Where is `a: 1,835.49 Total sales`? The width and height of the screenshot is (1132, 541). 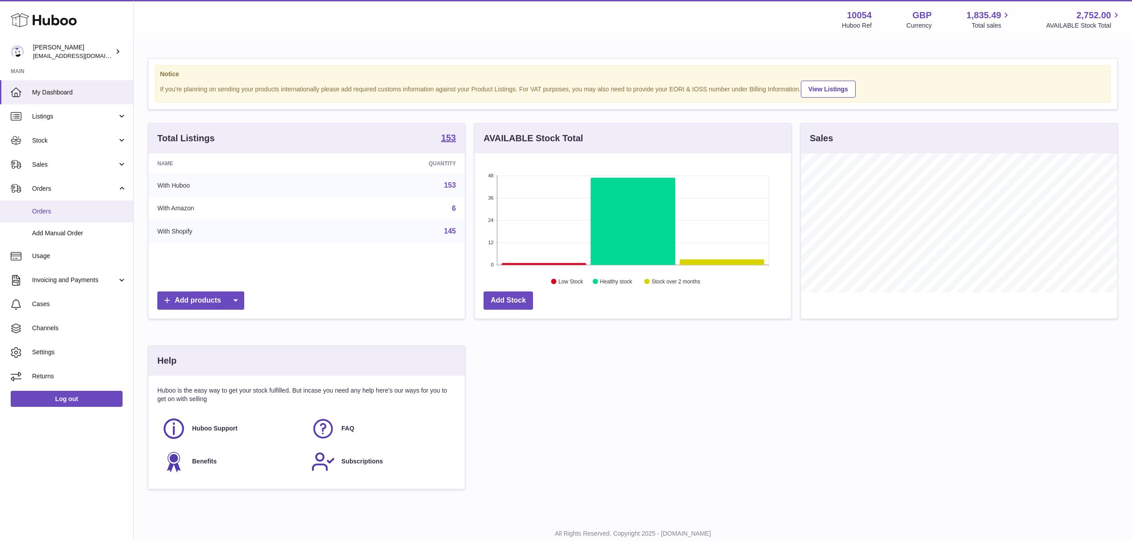 a: 1,835.49 Total sales is located at coordinates (989, 20).